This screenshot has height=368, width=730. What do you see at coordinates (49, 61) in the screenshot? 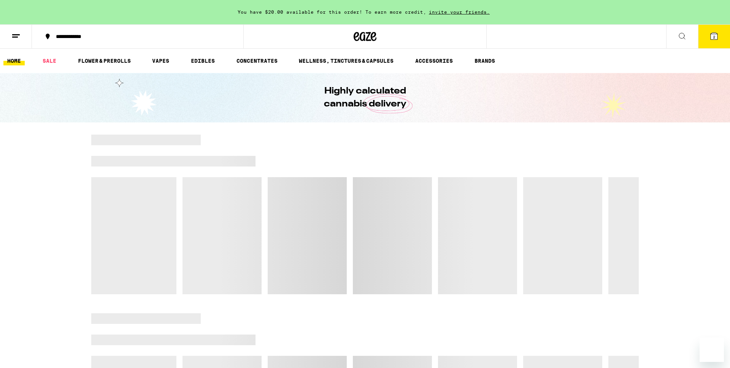
I see `a: SALE` at bounding box center [49, 61].